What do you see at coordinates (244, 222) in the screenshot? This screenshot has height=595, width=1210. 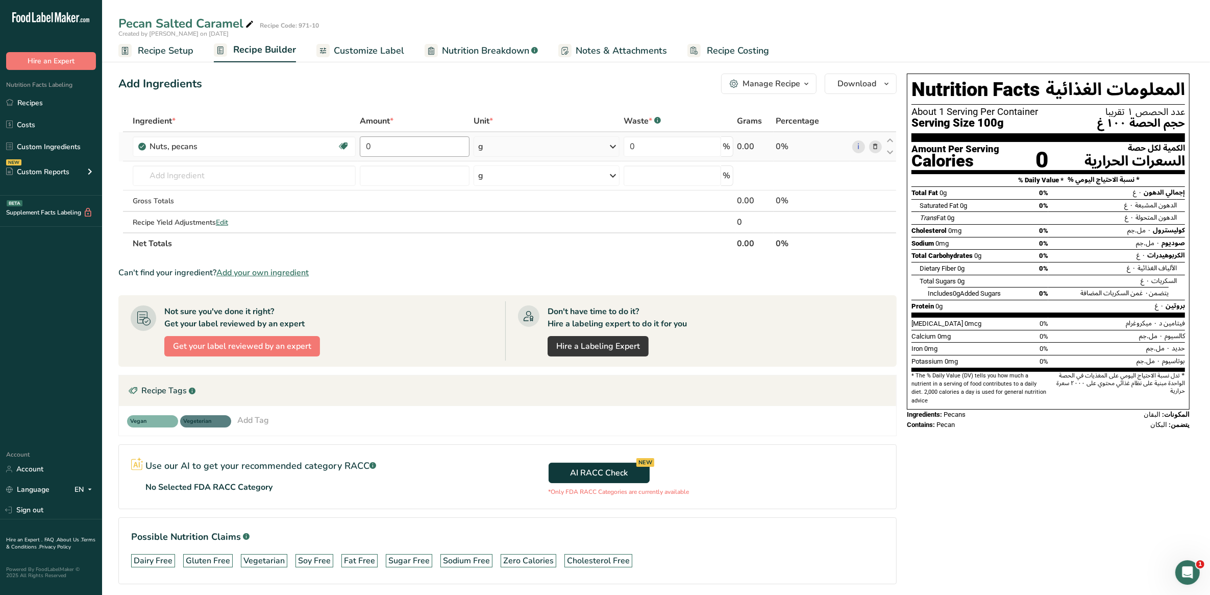 I see `div: Recipe Yield Adjustments` at bounding box center [244, 222].